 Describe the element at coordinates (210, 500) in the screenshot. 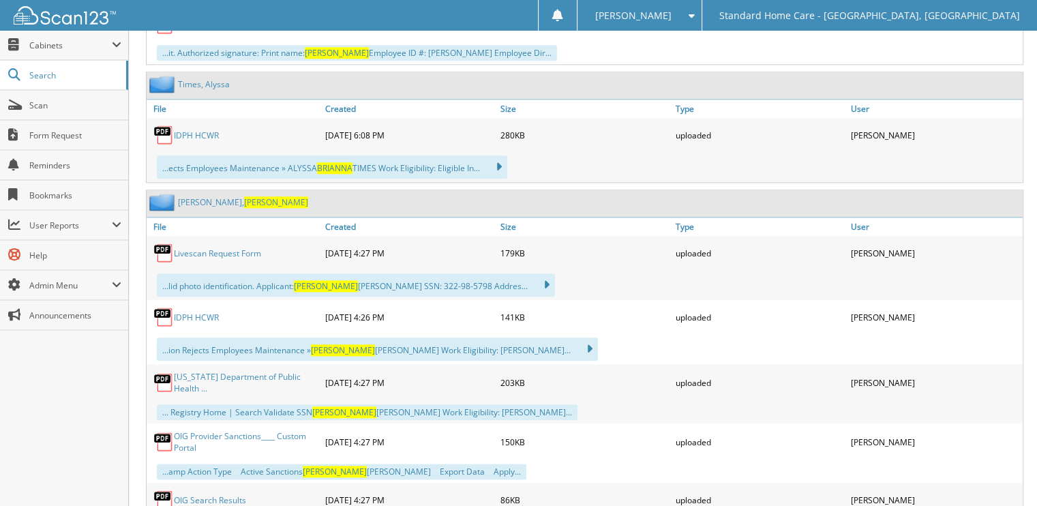

I see `a: OIG Search Results` at that location.